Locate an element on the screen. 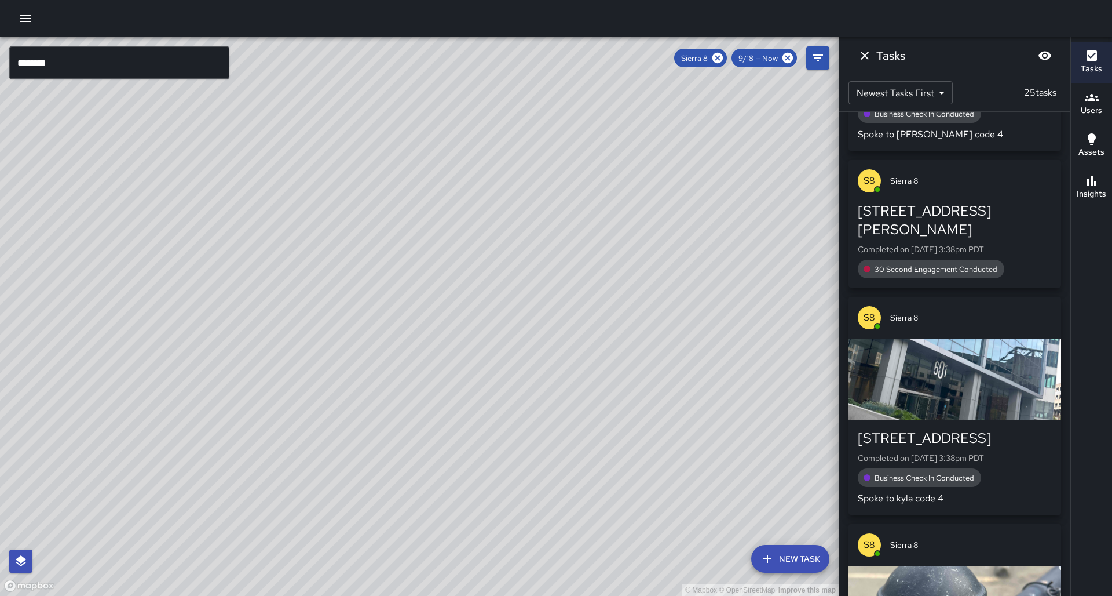 This screenshot has width=1112, height=596. div: 9/18 — Now is located at coordinates (764, 58).